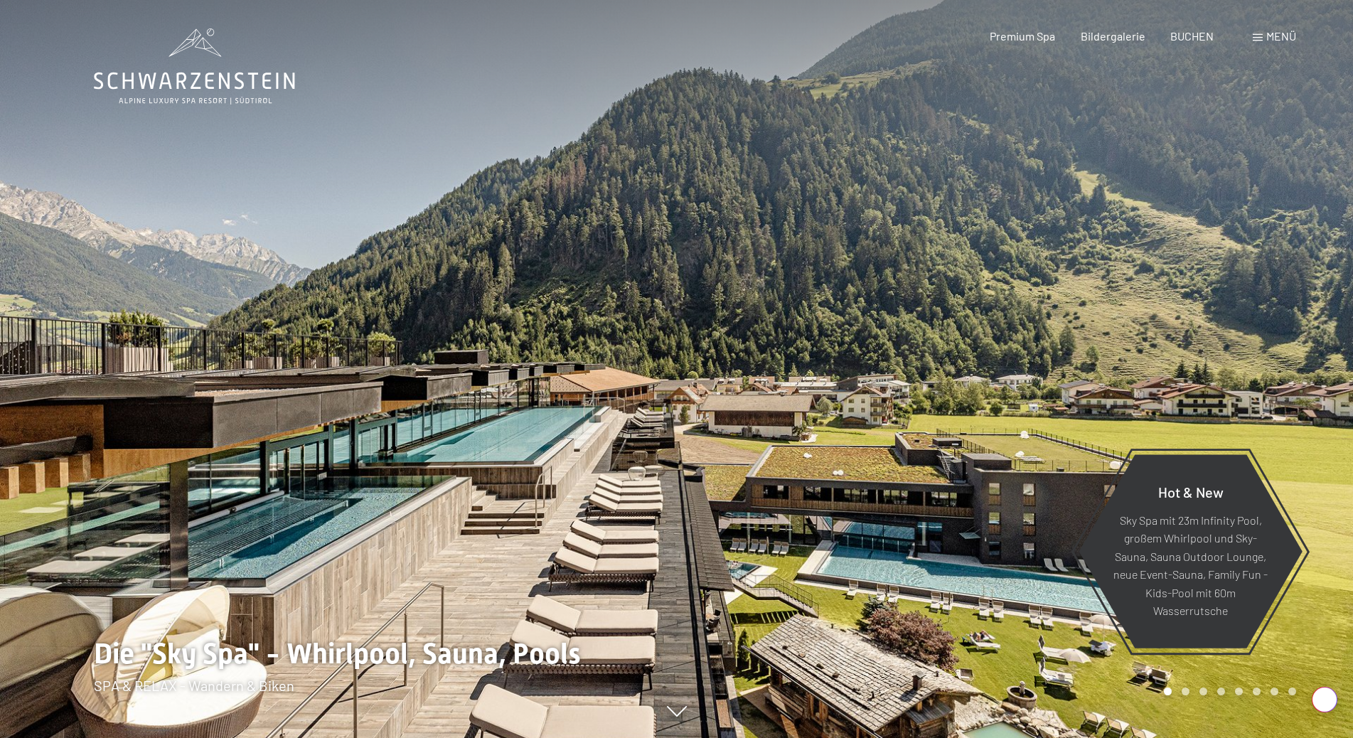 This screenshot has height=738, width=1353. What do you see at coordinates (1191, 491) in the screenshot?
I see `span: Hot & New` at bounding box center [1191, 491].